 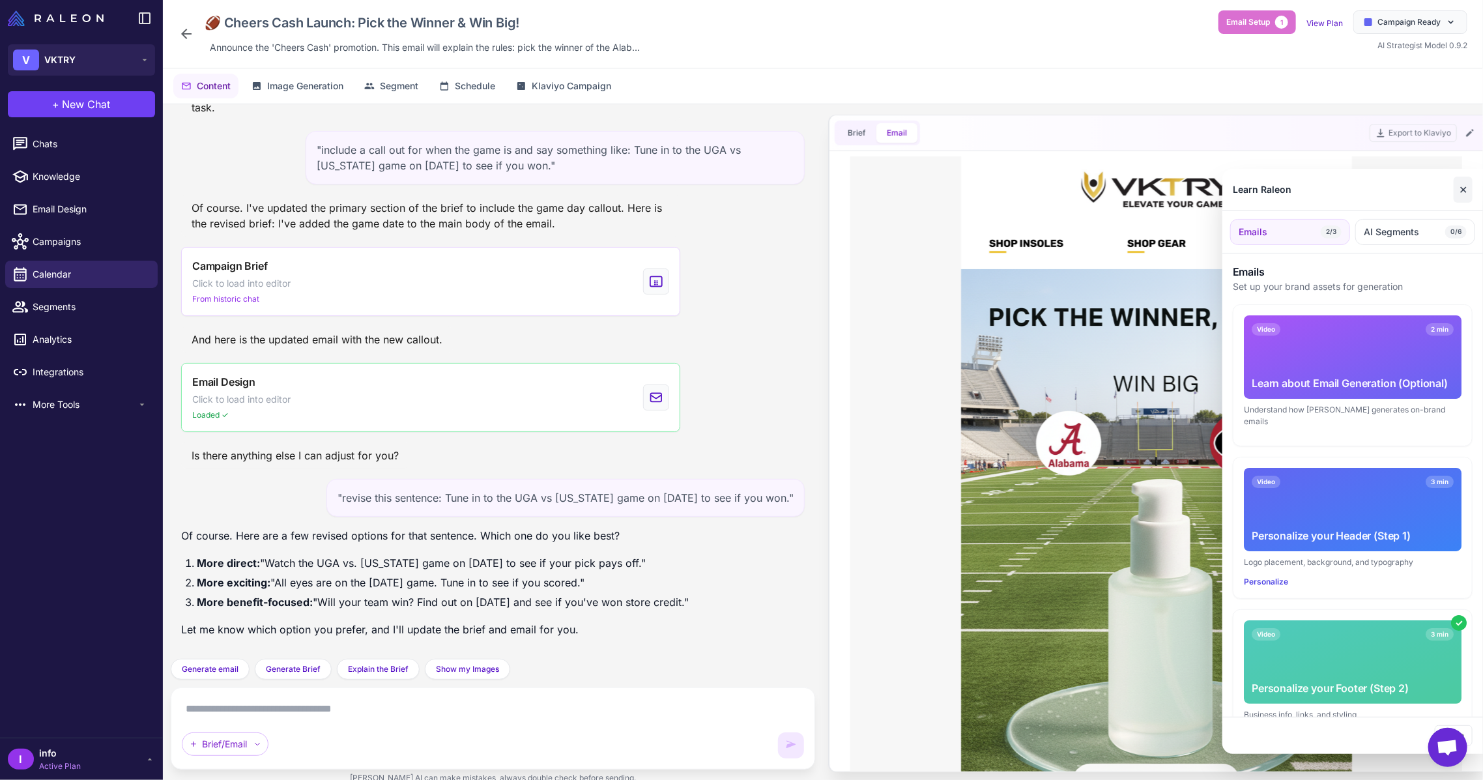 I want to click on div: Personalize your Footer (Step 2), so click(x=1352, y=688).